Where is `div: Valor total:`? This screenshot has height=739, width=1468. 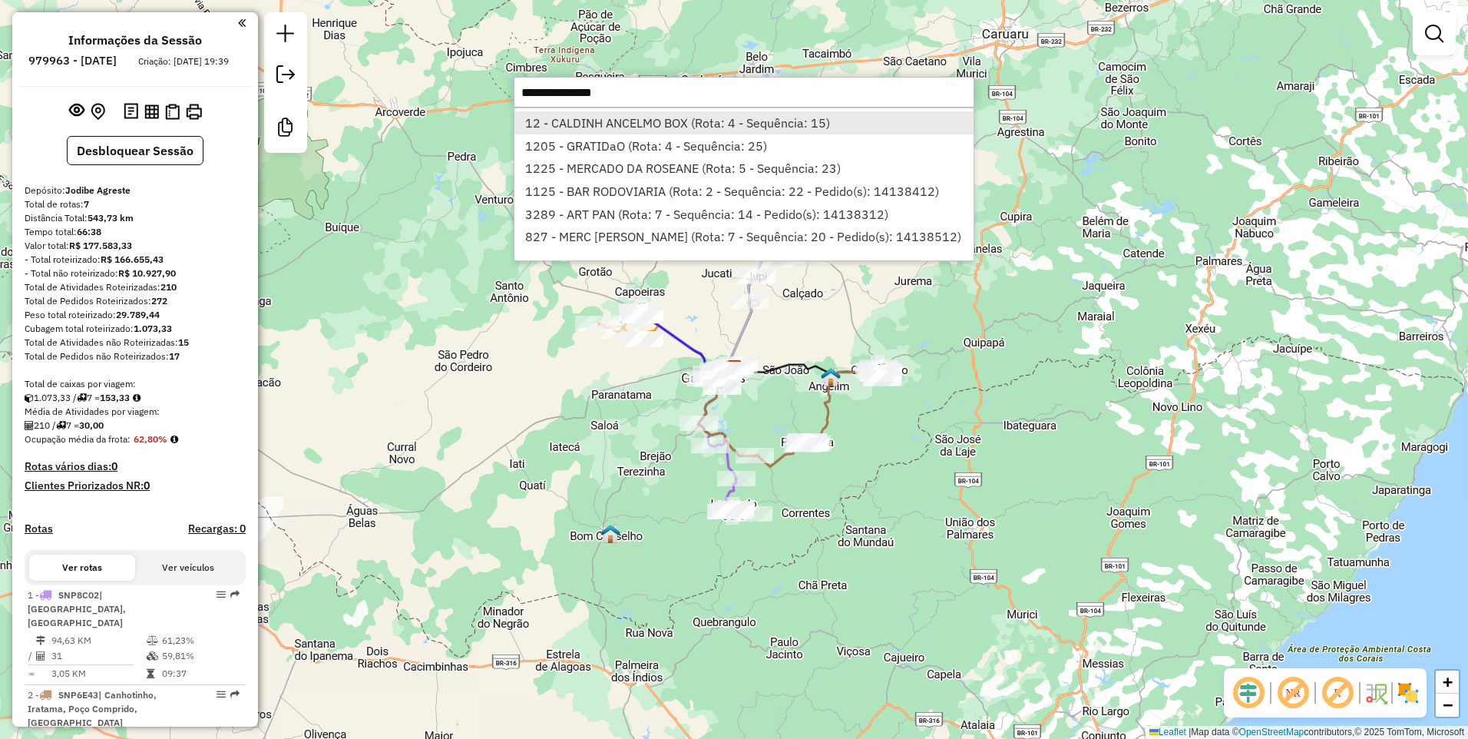 div: Valor total: is located at coordinates (135, 246).